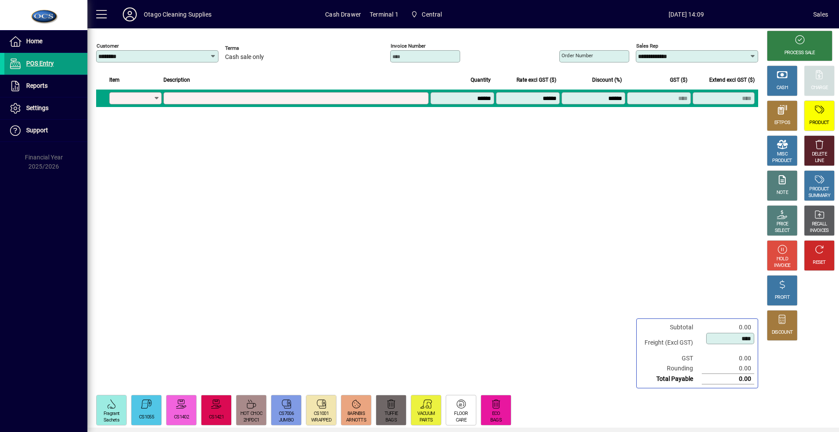 This screenshot has width=839, height=432. Describe the element at coordinates (356, 414) in the screenshot. I see `div: 8ARNBIS` at that location.